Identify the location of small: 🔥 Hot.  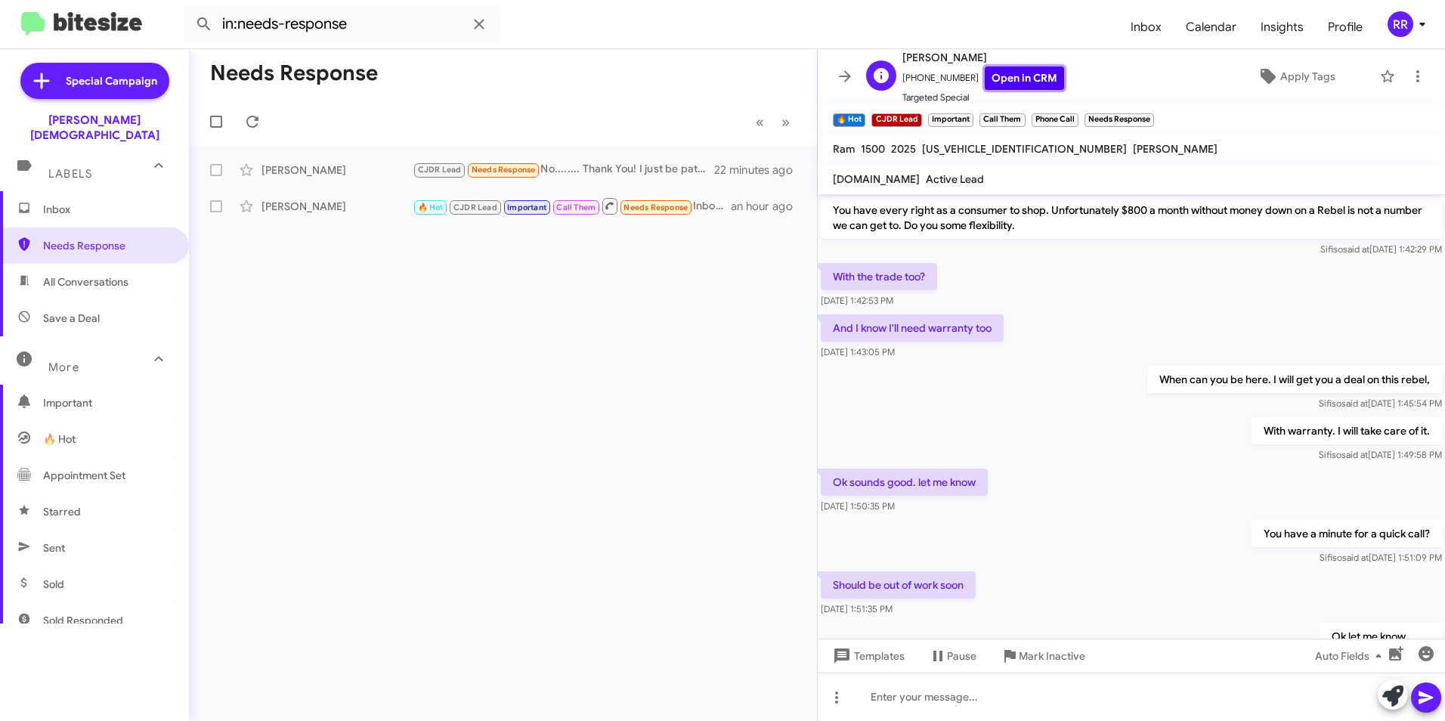
(849, 120).